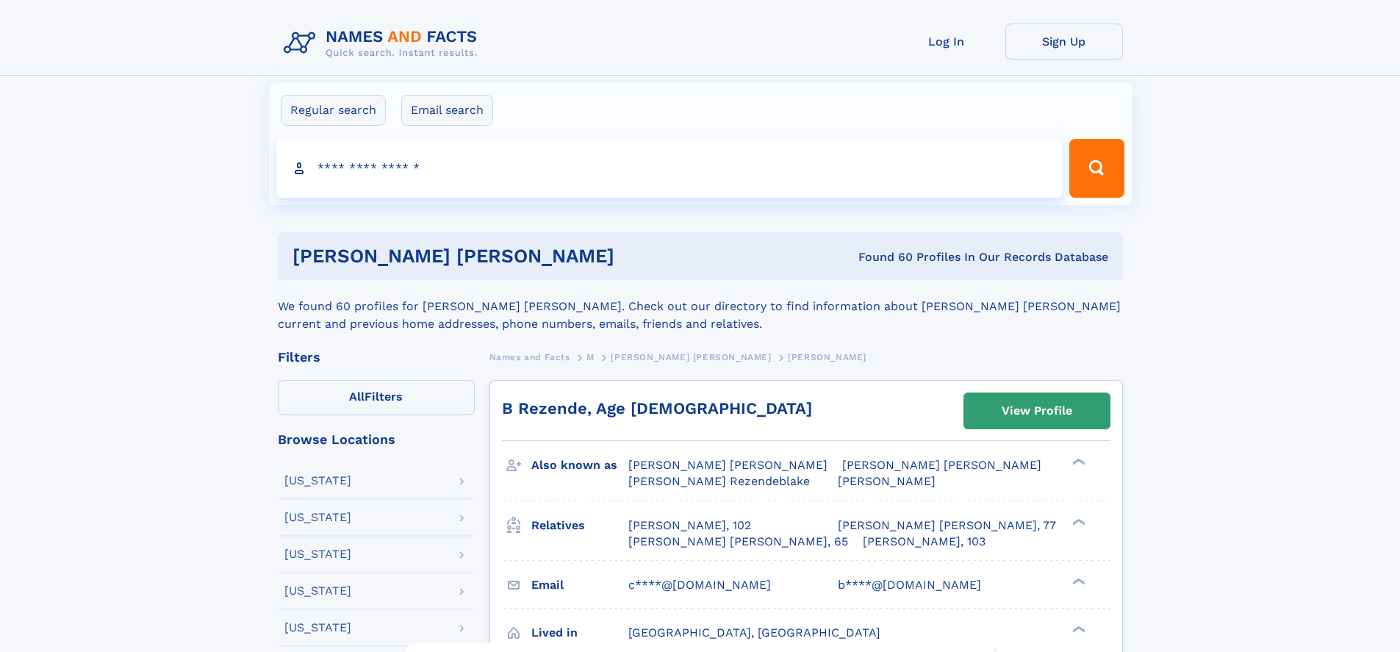 This screenshot has height=652, width=1400. What do you see at coordinates (580, 633) in the screenshot?
I see `h3: Lived in` at bounding box center [580, 633].